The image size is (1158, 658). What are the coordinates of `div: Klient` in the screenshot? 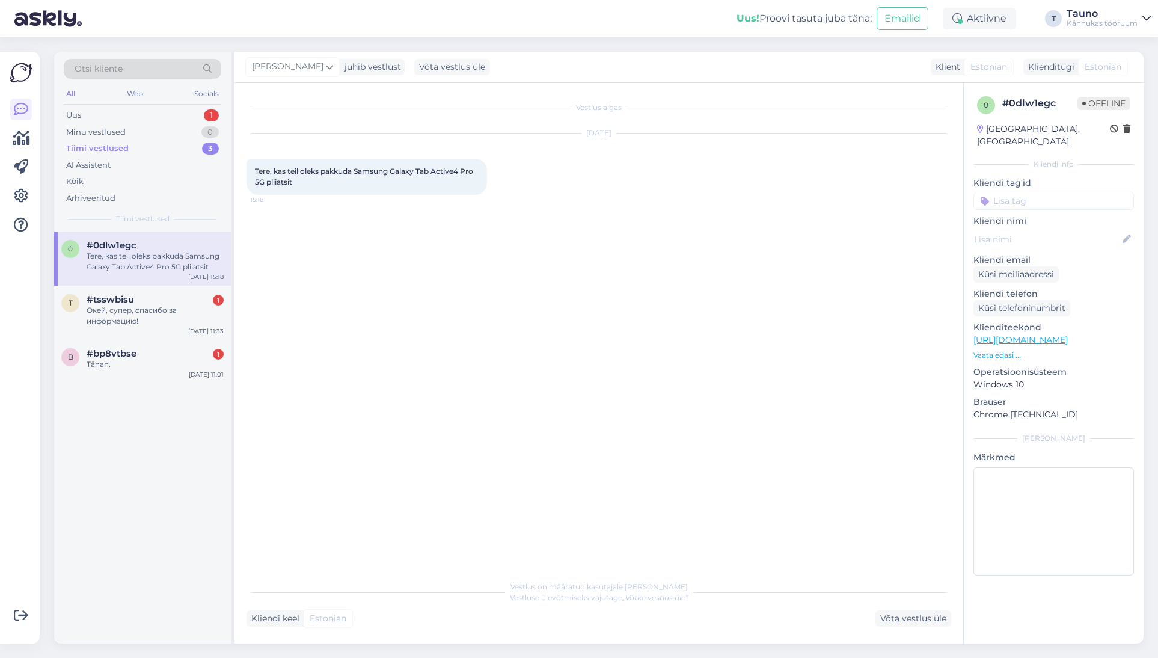 It's located at (945, 67).